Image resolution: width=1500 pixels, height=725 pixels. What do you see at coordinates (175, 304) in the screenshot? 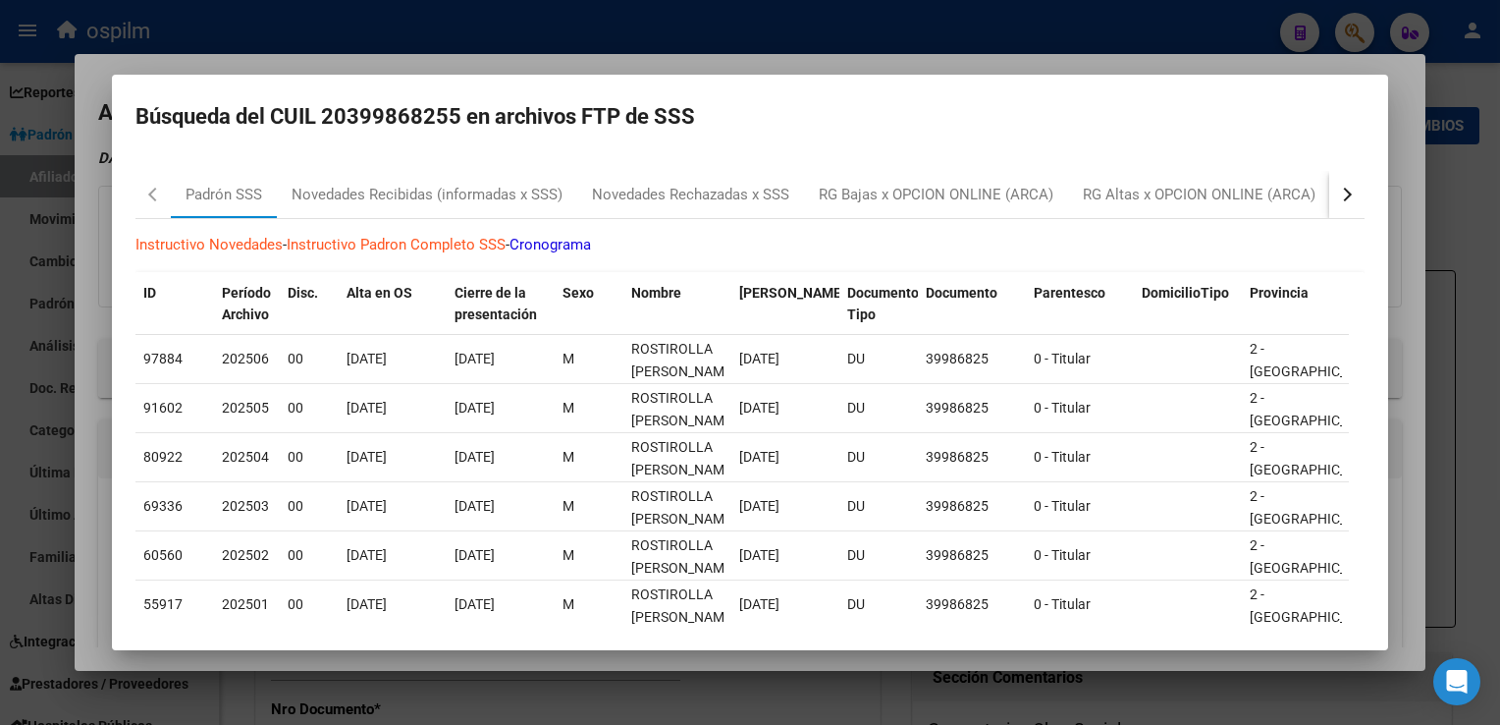
I see `datatable-header-cell: ID` at bounding box center [175, 304].